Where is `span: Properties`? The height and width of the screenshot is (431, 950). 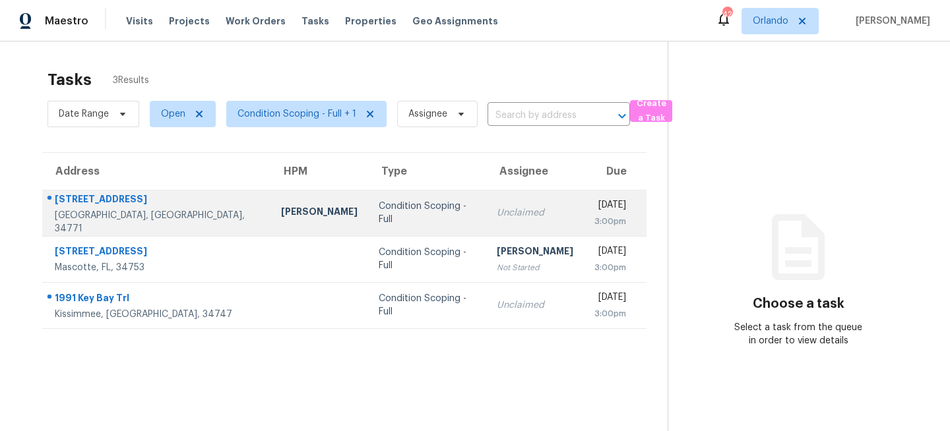 span: Properties is located at coordinates (371, 21).